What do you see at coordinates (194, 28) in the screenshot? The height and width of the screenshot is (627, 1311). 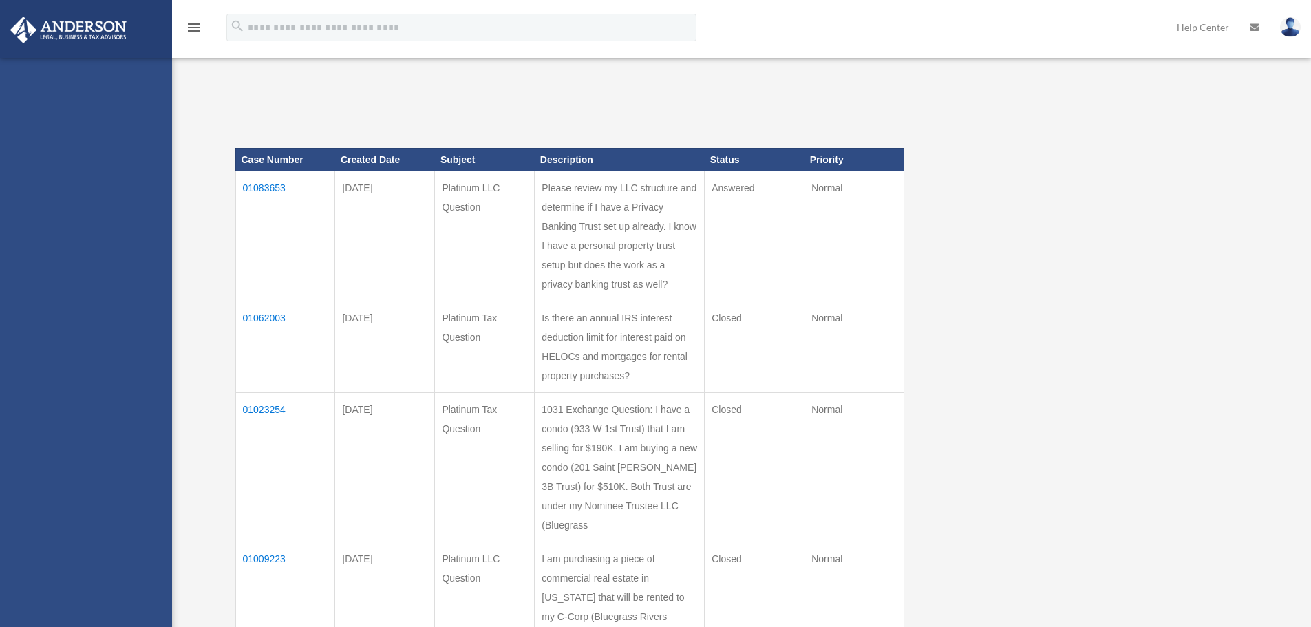 I see `i: menu` at bounding box center [194, 28].